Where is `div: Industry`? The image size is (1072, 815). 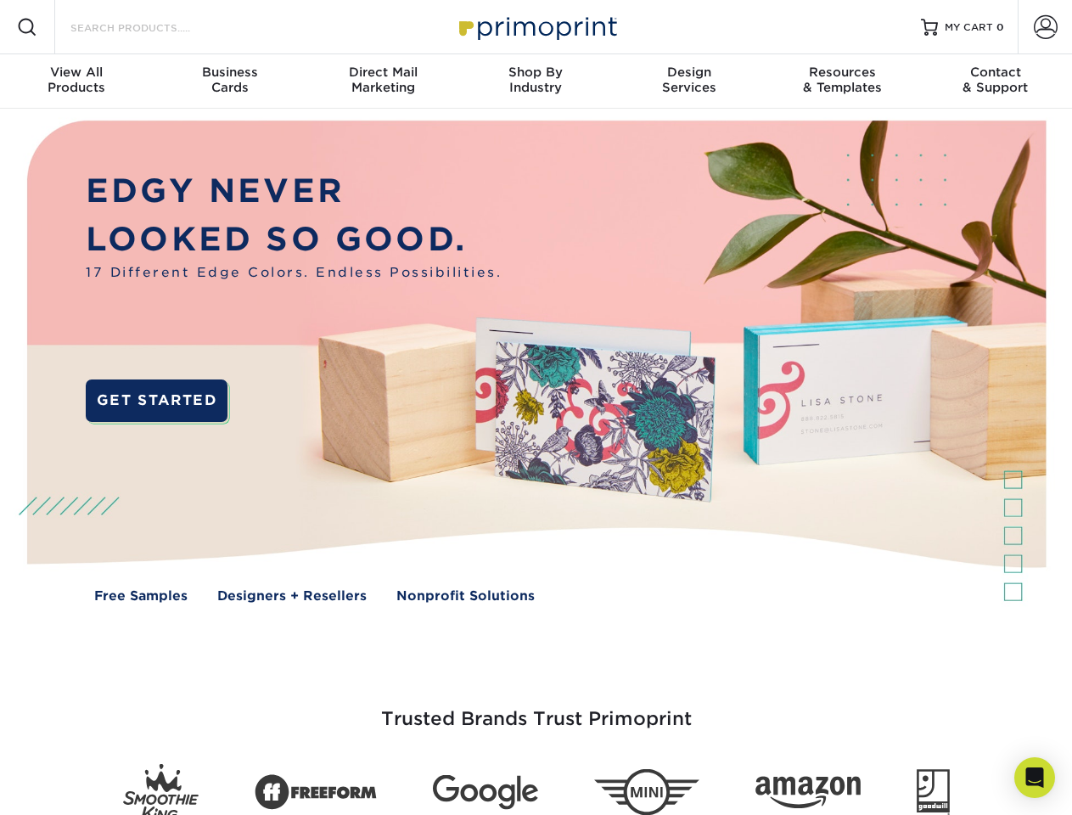
div: Industry is located at coordinates (535, 80).